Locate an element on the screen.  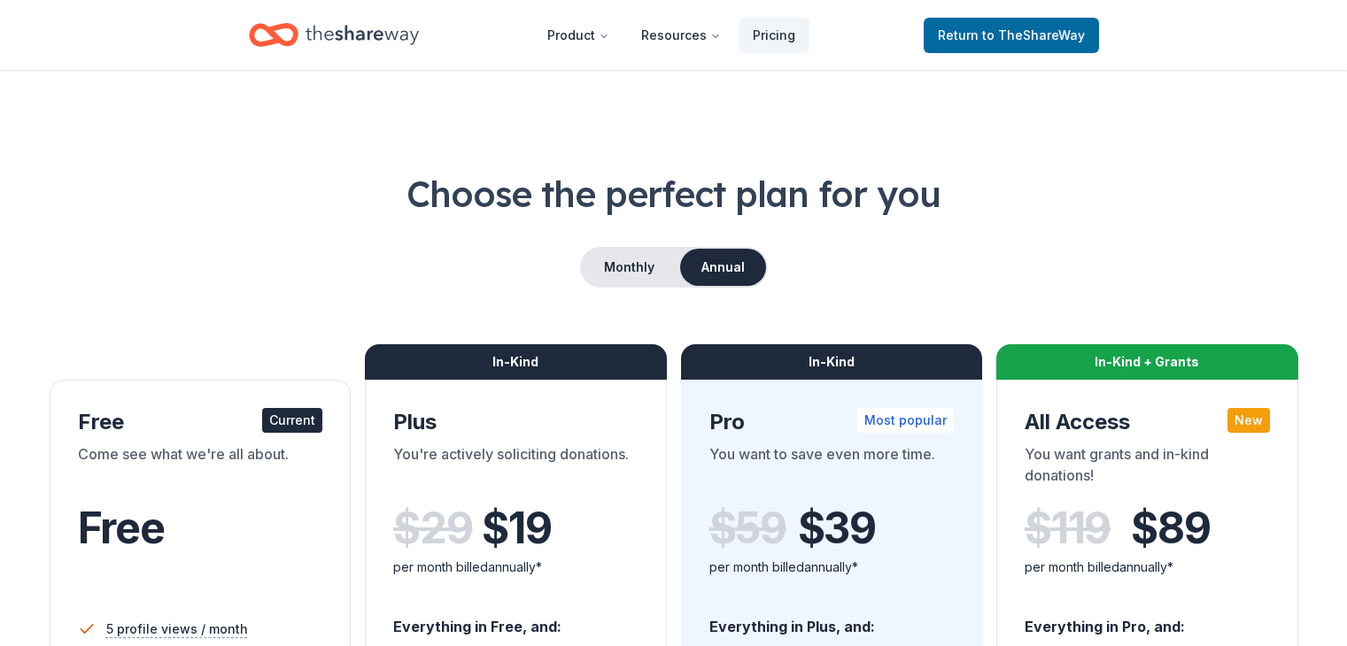
div: Everything in Pro, and: is located at coordinates (1147, 620).